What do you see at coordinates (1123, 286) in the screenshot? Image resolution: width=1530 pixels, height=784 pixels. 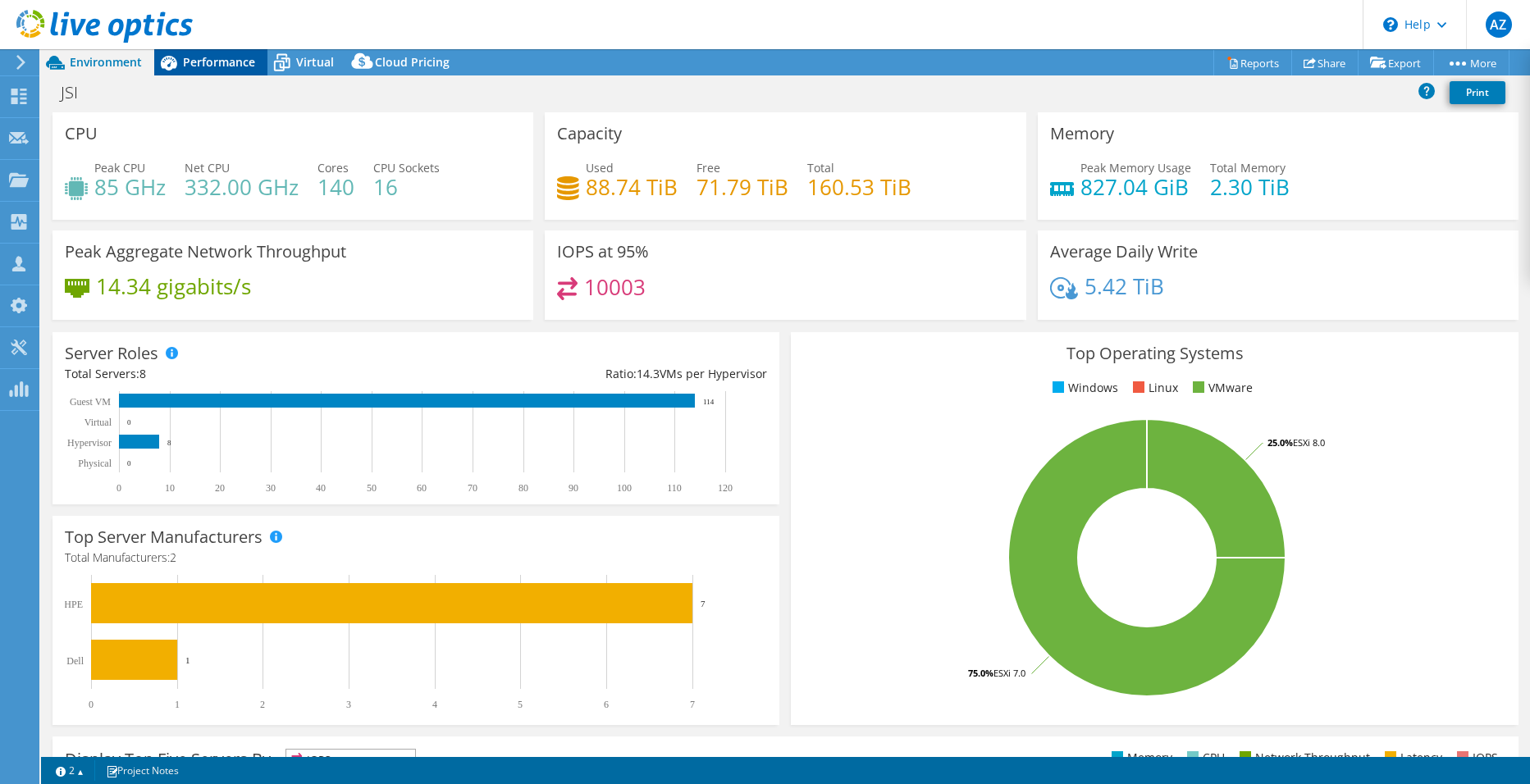 I see `h4: 5.42 TiB` at bounding box center [1123, 286].